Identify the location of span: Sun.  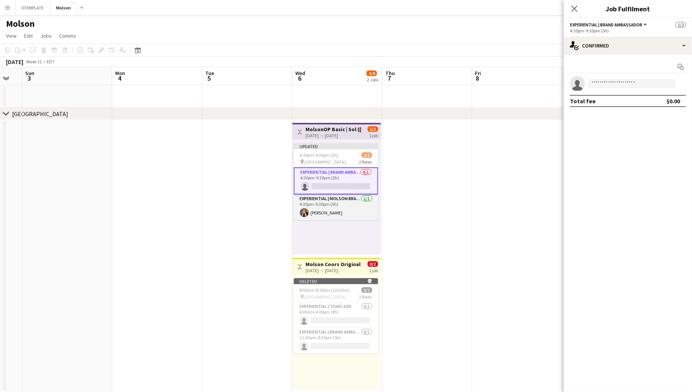
(30, 73).